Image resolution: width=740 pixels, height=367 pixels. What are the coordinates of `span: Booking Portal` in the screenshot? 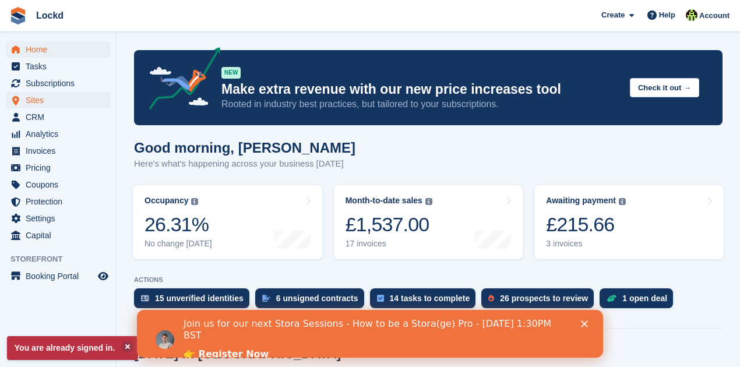 It's located at (61, 276).